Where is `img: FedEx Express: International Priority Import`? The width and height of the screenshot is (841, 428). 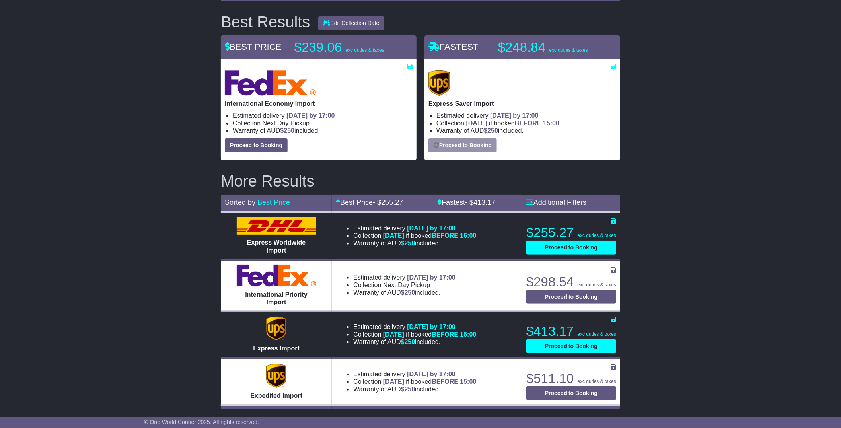 img: FedEx Express: International Priority Import is located at coordinates (277, 276).